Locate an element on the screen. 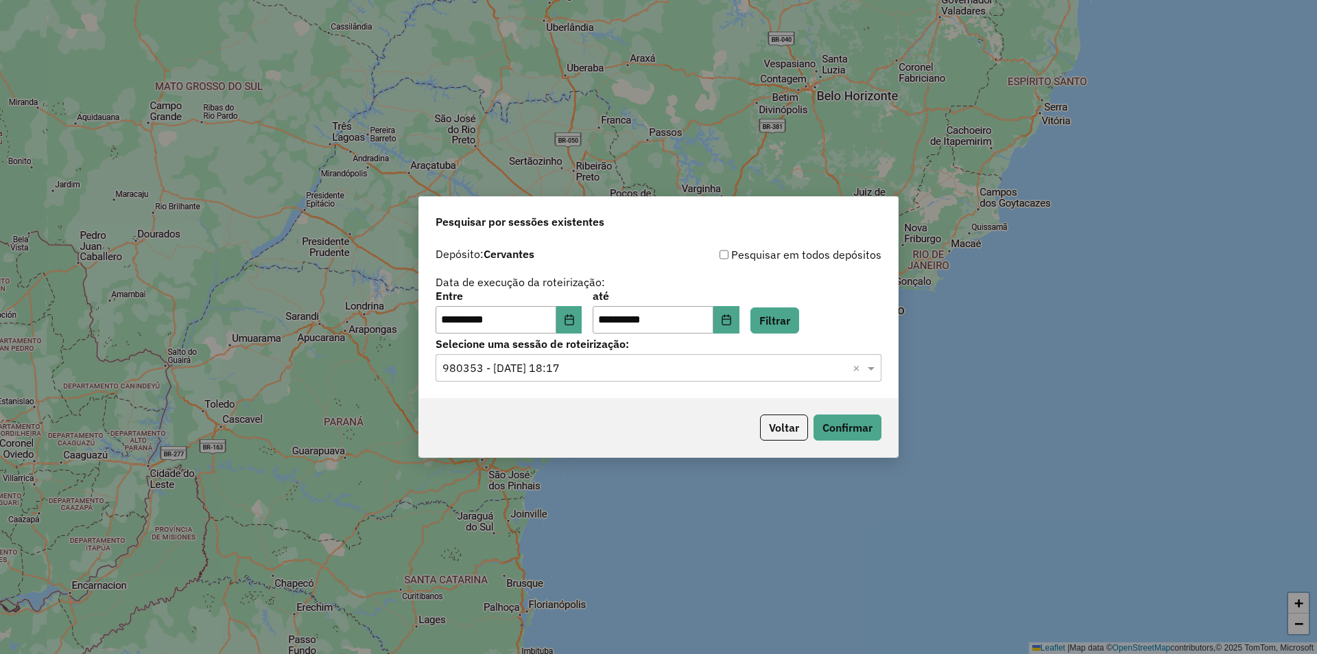  button: Filtrar is located at coordinates (775, 320).